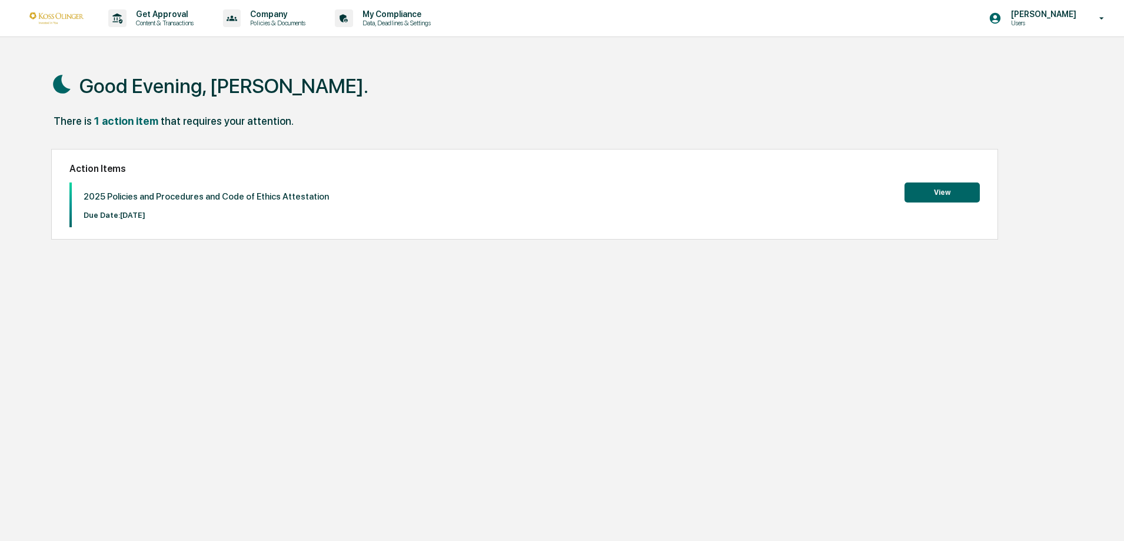  I want to click on p: Content & Transactions, so click(163, 23).